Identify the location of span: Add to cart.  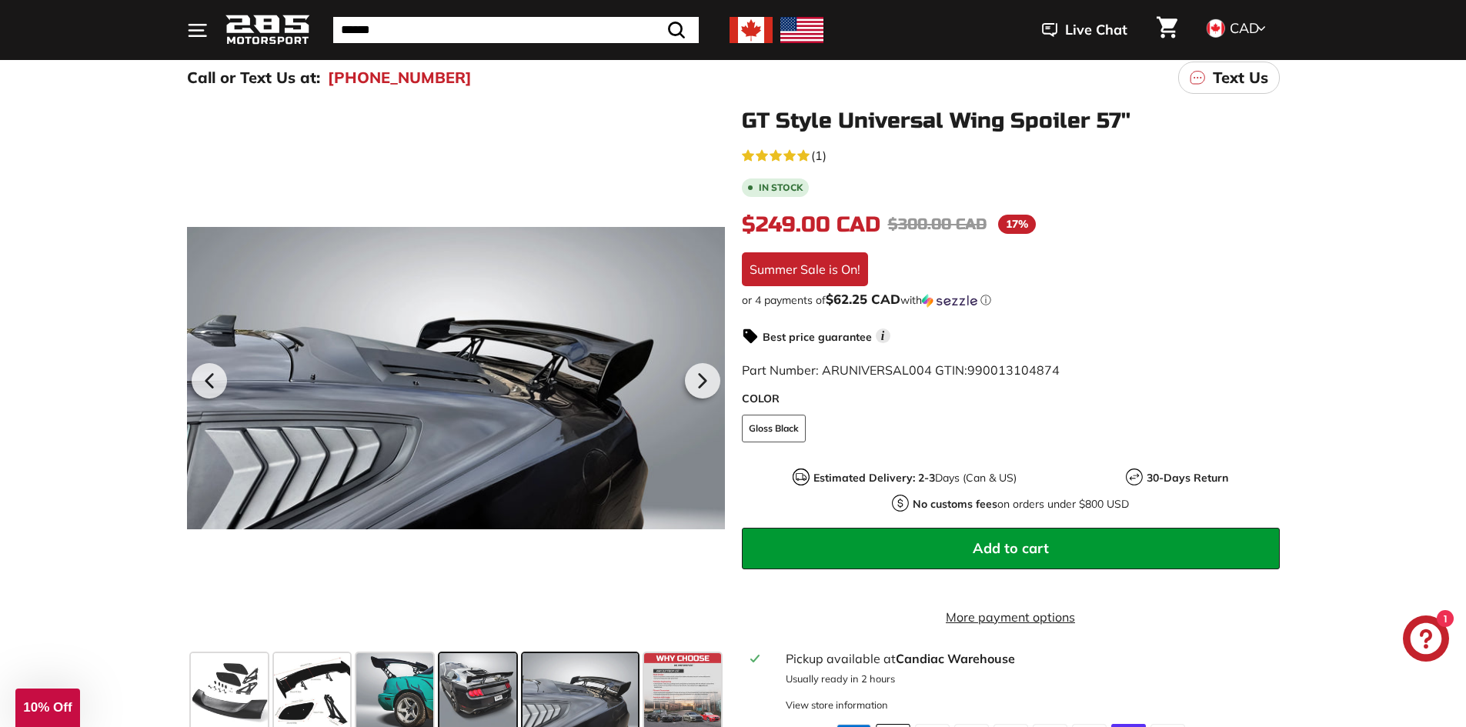
(1010, 548).